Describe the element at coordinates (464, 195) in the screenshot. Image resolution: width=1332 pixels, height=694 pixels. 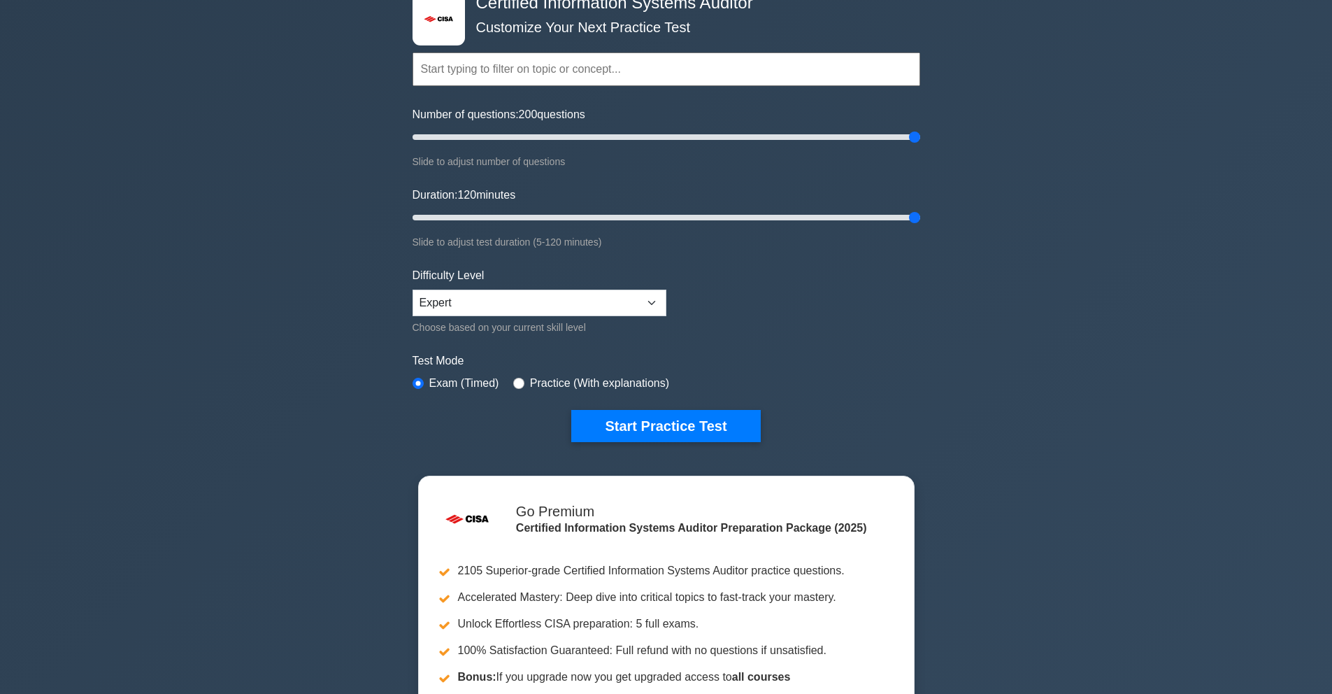
I see `label: Duration: minutes` at that location.